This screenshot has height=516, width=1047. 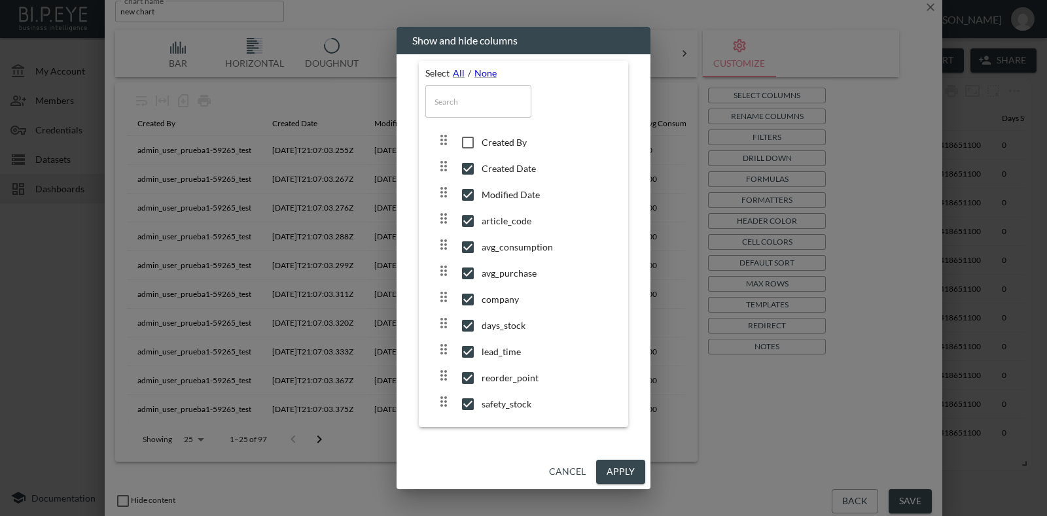 I want to click on div: safety_stock, so click(x=546, y=404).